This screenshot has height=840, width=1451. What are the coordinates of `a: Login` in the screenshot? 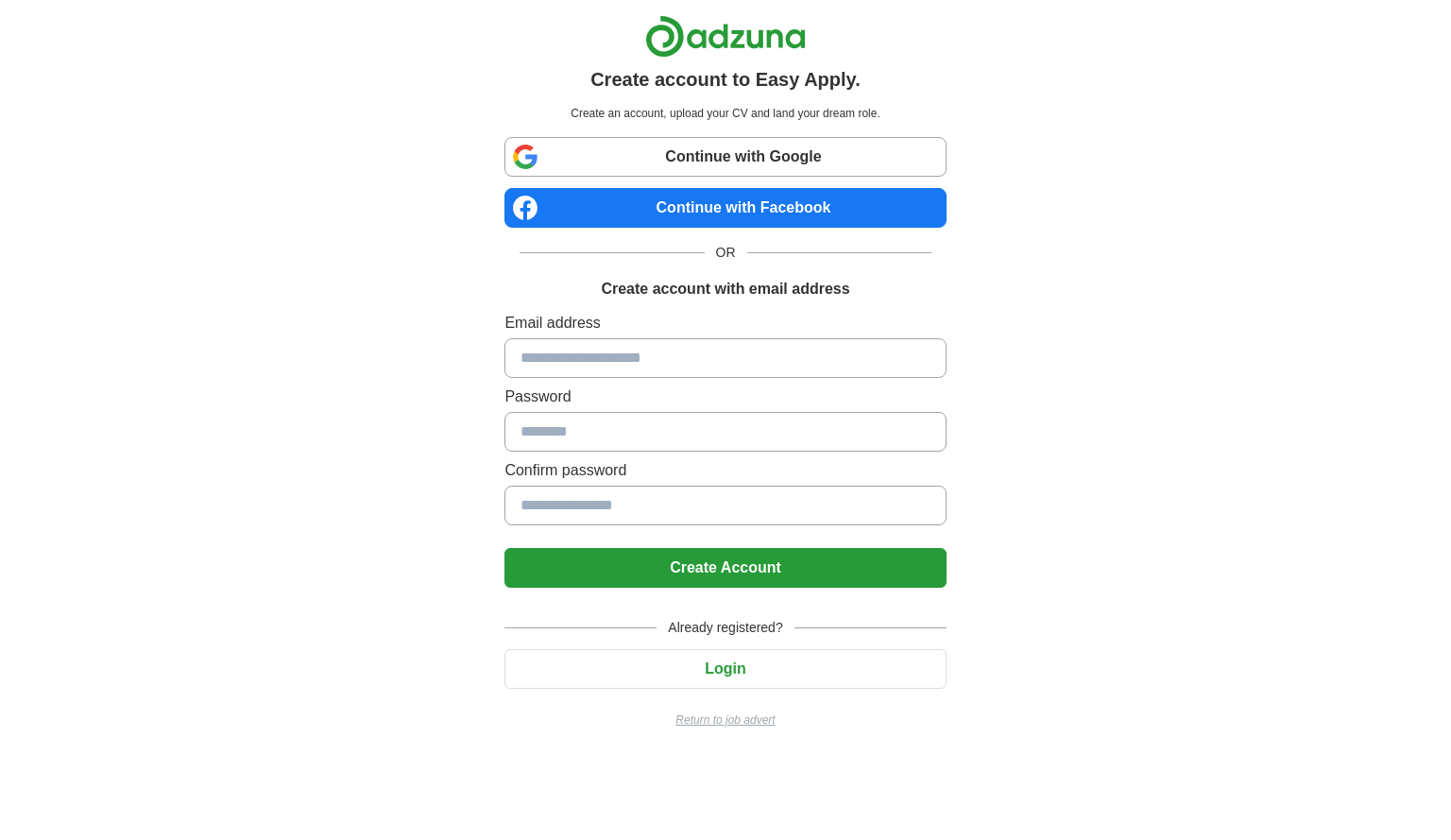 It's located at (725, 668).